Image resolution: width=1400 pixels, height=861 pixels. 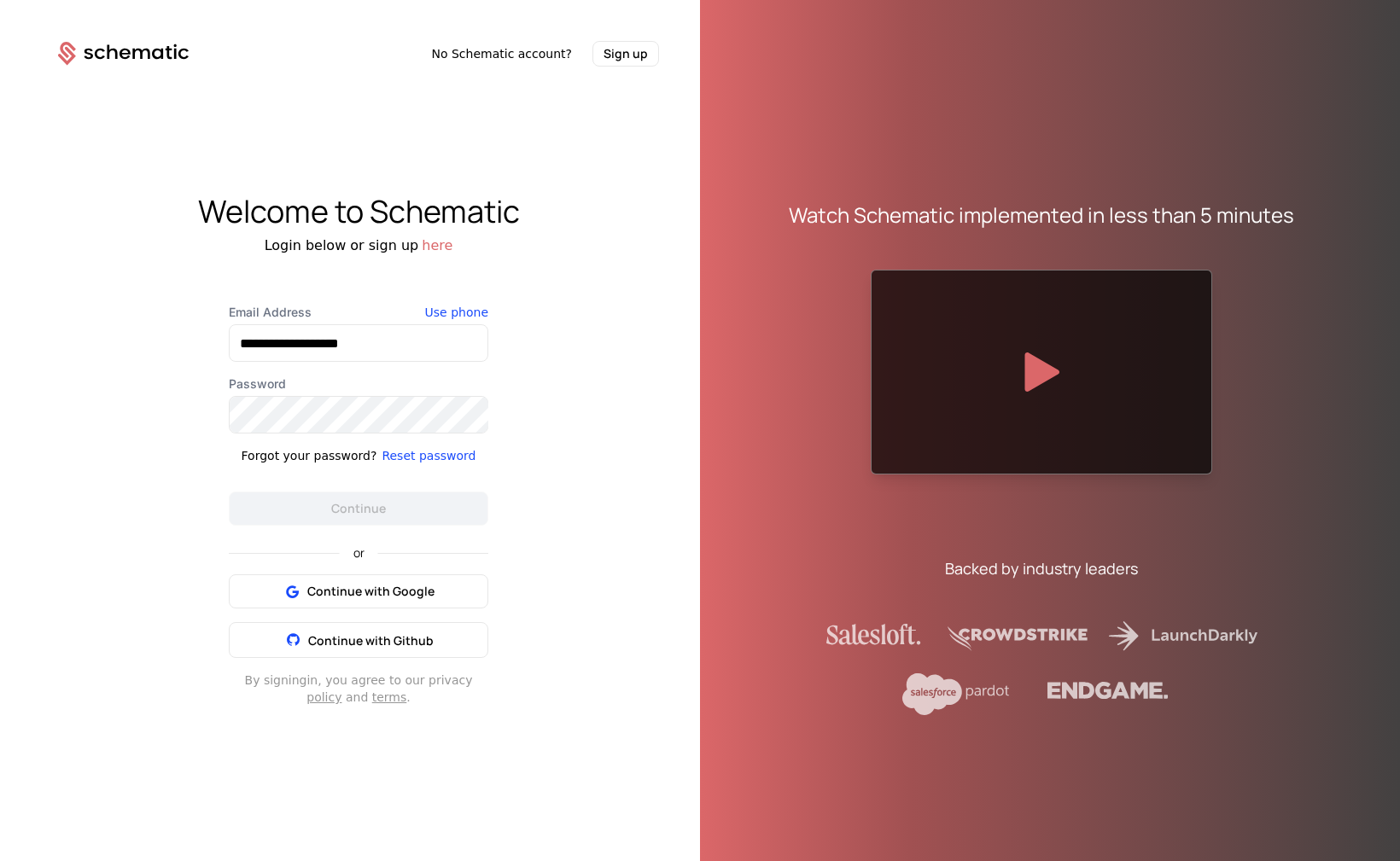 What do you see at coordinates (359, 246) in the screenshot?
I see `div: Login below or sign up` at bounding box center [359, 246].